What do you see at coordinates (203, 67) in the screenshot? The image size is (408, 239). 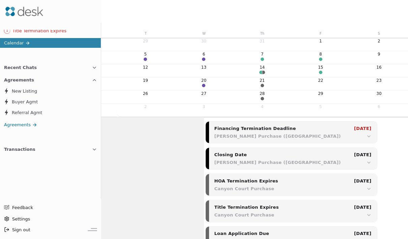 I see `div: 13` at bounding box center [203, 67].